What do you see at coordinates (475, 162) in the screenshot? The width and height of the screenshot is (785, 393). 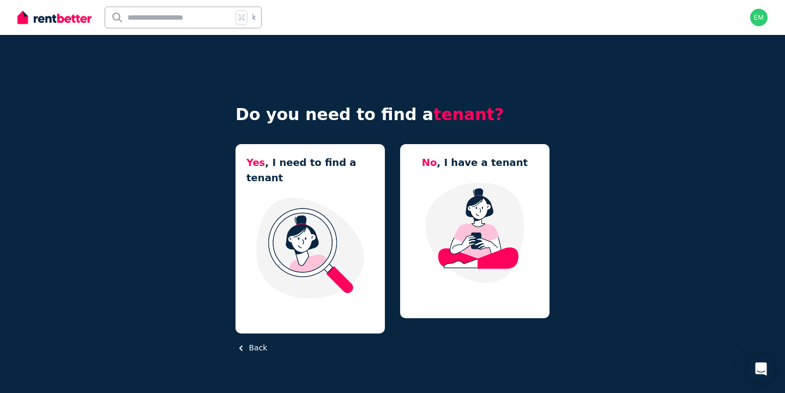 I see `h5: , I have a tenant` at bounding box center [475, 162].